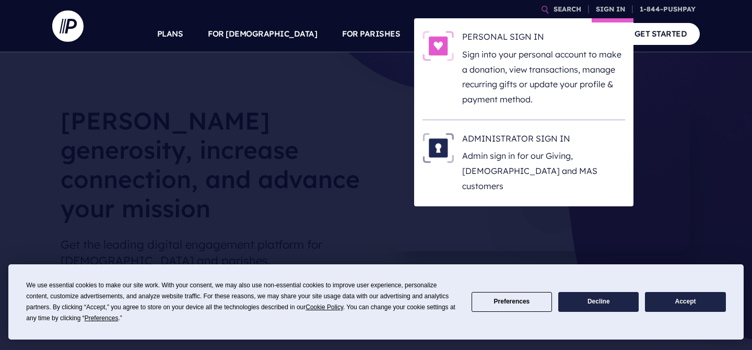  Describe the element at coordinates (448, 34) in the screenshot. I see `a: SOLUTIONS` at that location.